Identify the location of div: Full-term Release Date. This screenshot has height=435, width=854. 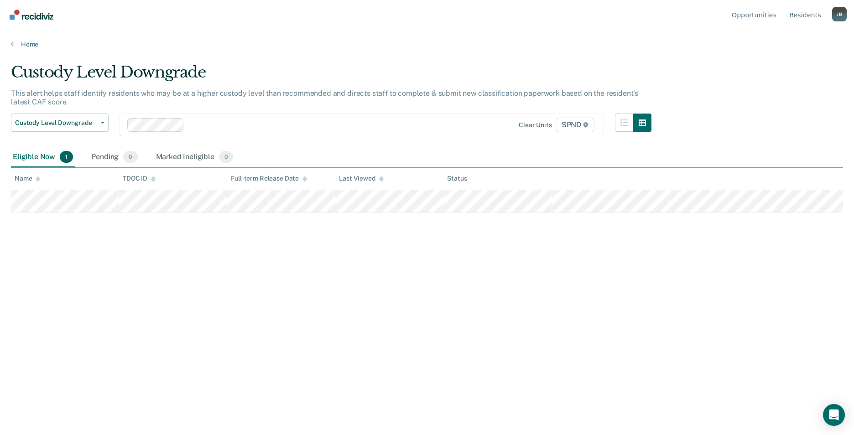
(269, 178).